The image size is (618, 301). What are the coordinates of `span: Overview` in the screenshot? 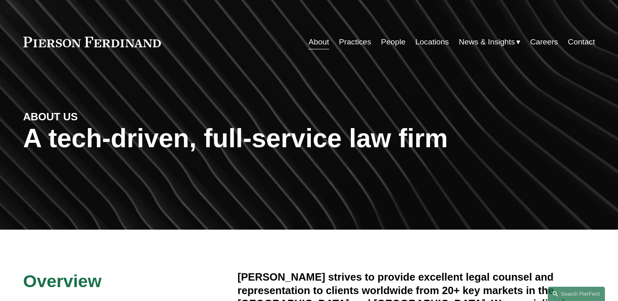 It's located at (62, 281).